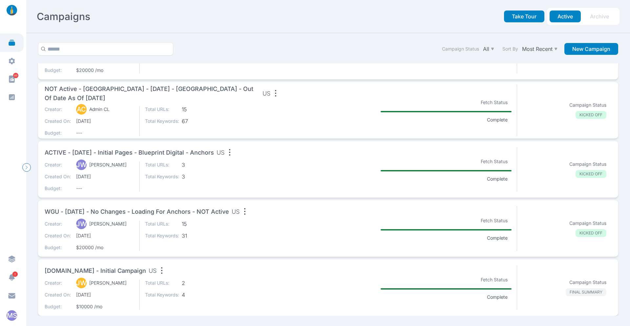 This screenshot has width=630, height=326. I want to click on div: AC, so click(81, 109).